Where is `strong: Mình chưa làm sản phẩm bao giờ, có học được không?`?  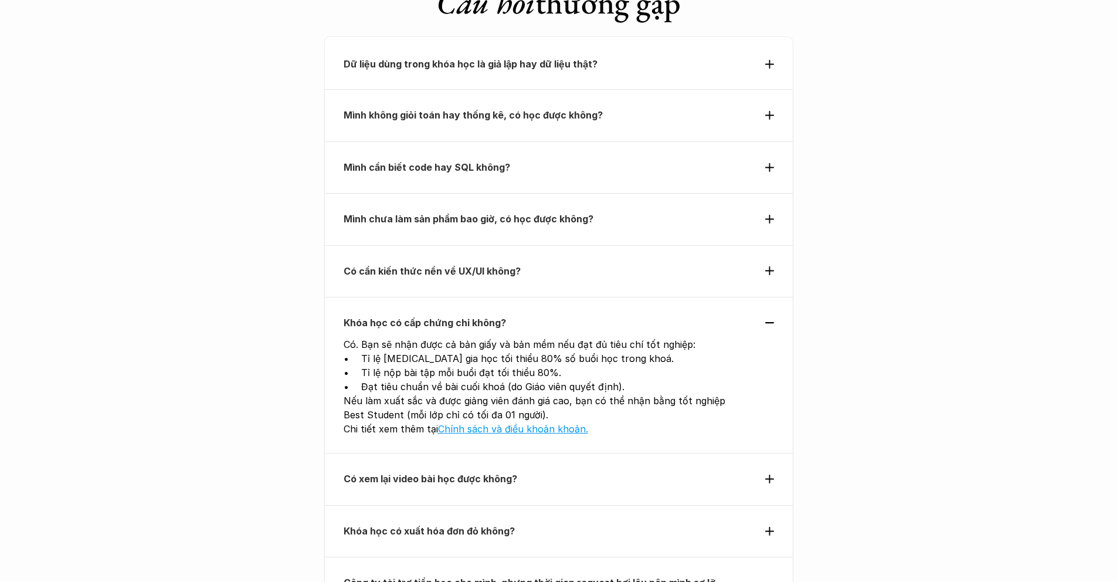 strong: Mình chưa làm sản phẩm bao giờ, có học được không? is located at coordinates (469, 219).